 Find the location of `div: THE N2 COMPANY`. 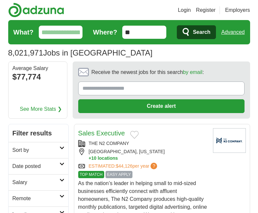

div: THE N2 COMPANY is located at coordinates (143, 143).